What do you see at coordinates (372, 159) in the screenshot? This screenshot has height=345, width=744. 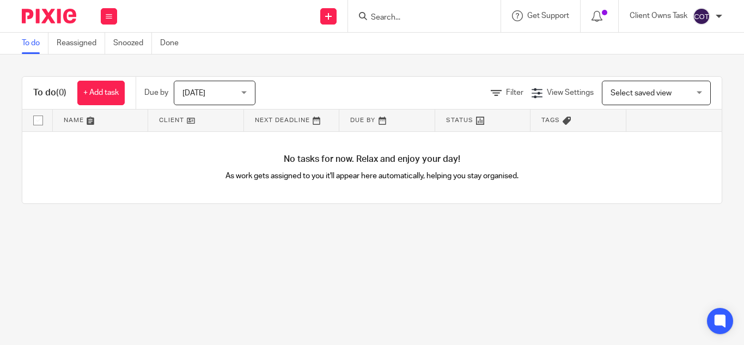 I see `h4: No tasks for now. Relax and enjoy your day!` at bounding box center [372, 159].